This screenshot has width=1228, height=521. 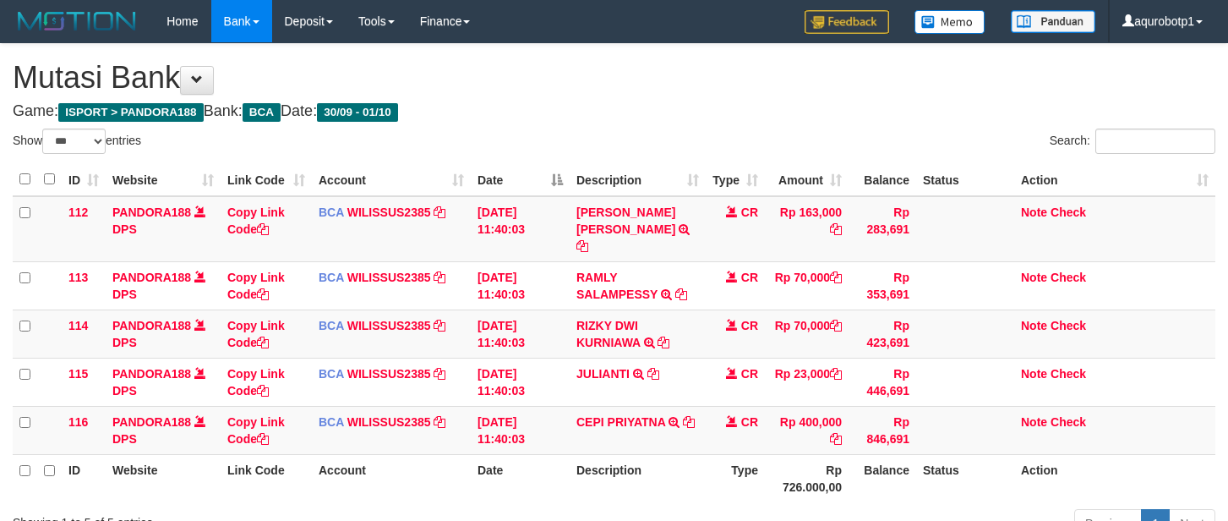 I want to click on th: ID, so click(x=84, y=478).